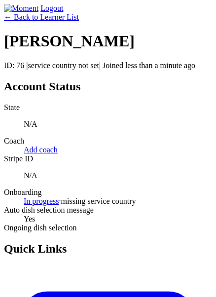 This screenshot has width=216, height=297. I want to click on dt: Onboarding, so click(108, 192).